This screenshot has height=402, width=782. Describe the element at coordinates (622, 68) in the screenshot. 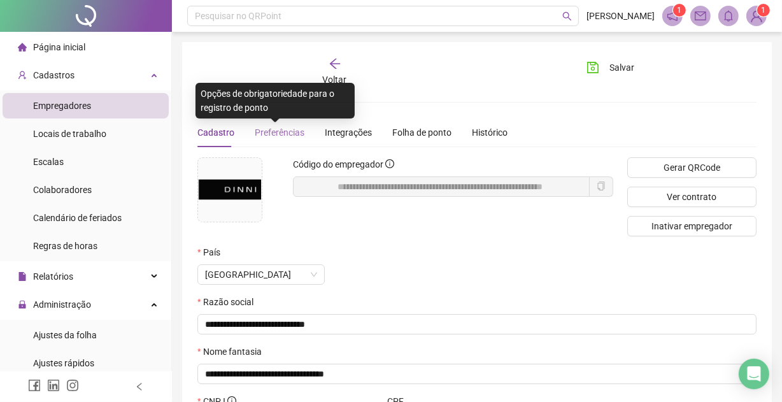

I see `span: Salvar` at that location.